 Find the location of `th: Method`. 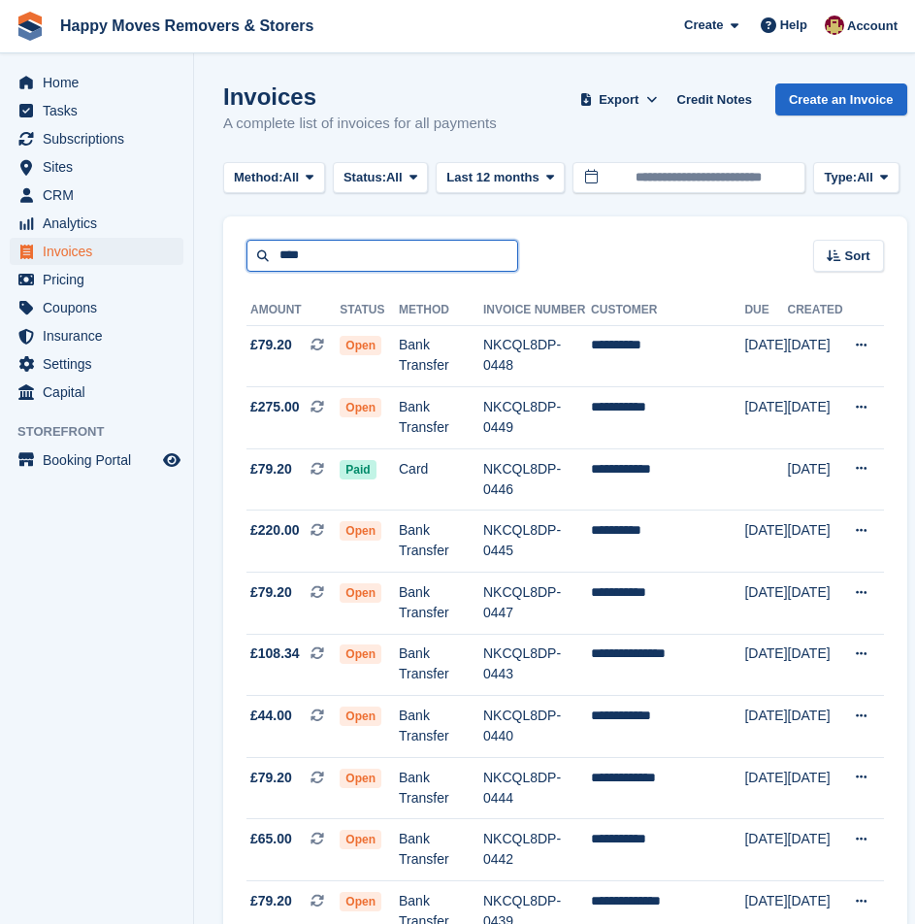

th: Method is located at coordinates (440, 310).